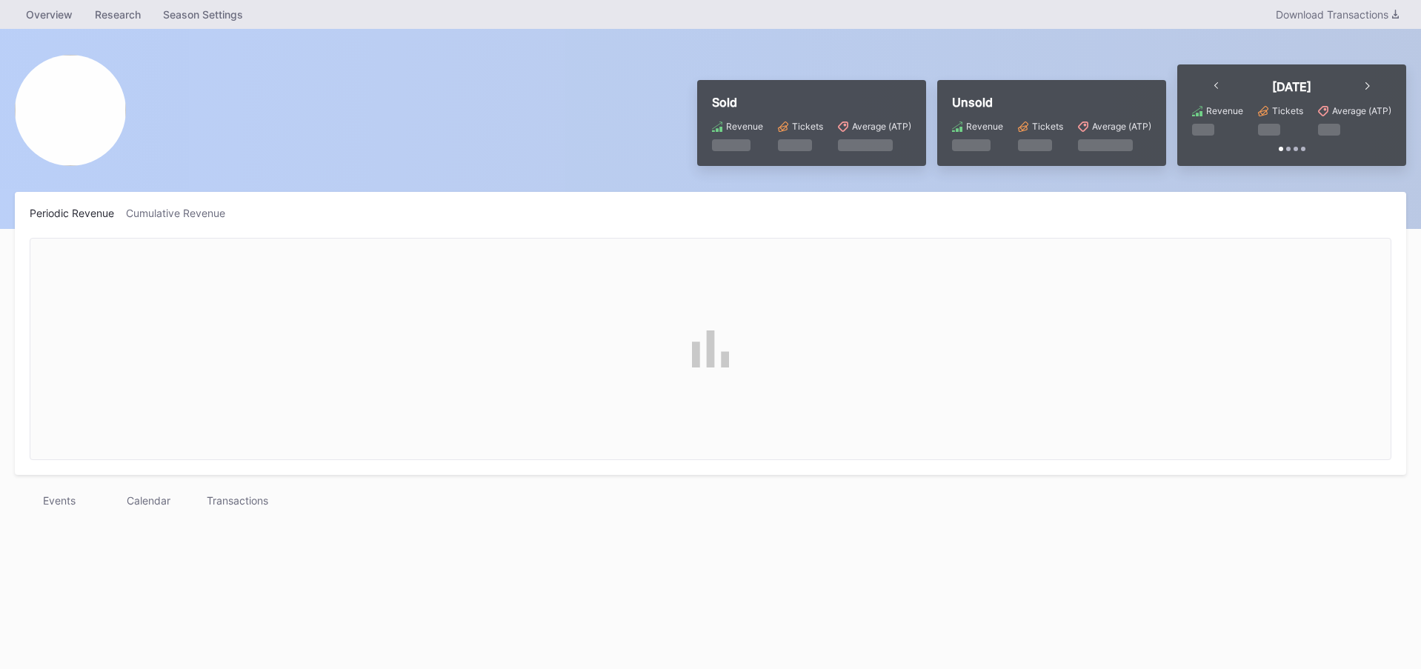  Describe the element at coordinates (1051, 102) in the screenshot. I see `div: Unsold` at that location.